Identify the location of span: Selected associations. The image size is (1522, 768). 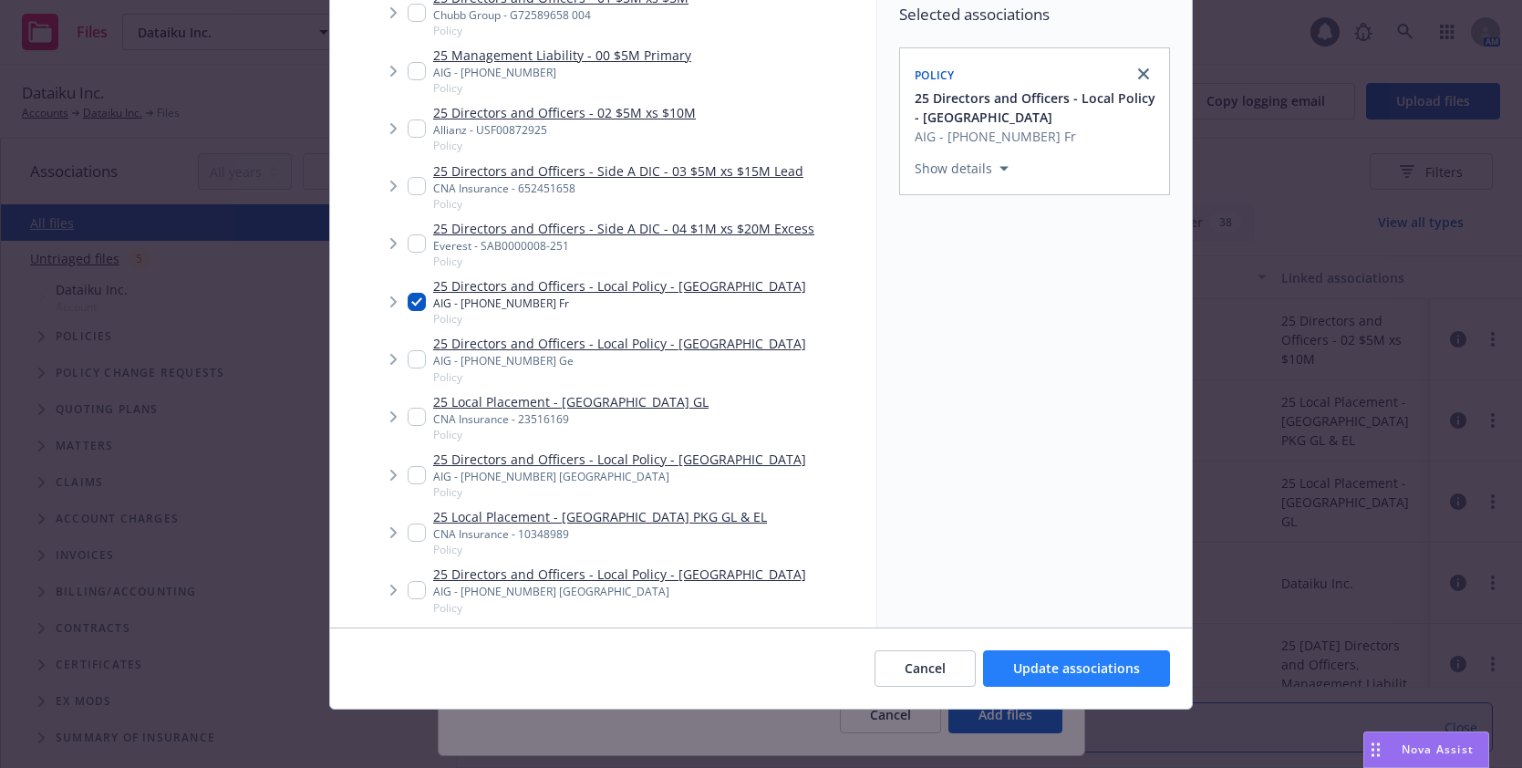
(1034, 15).